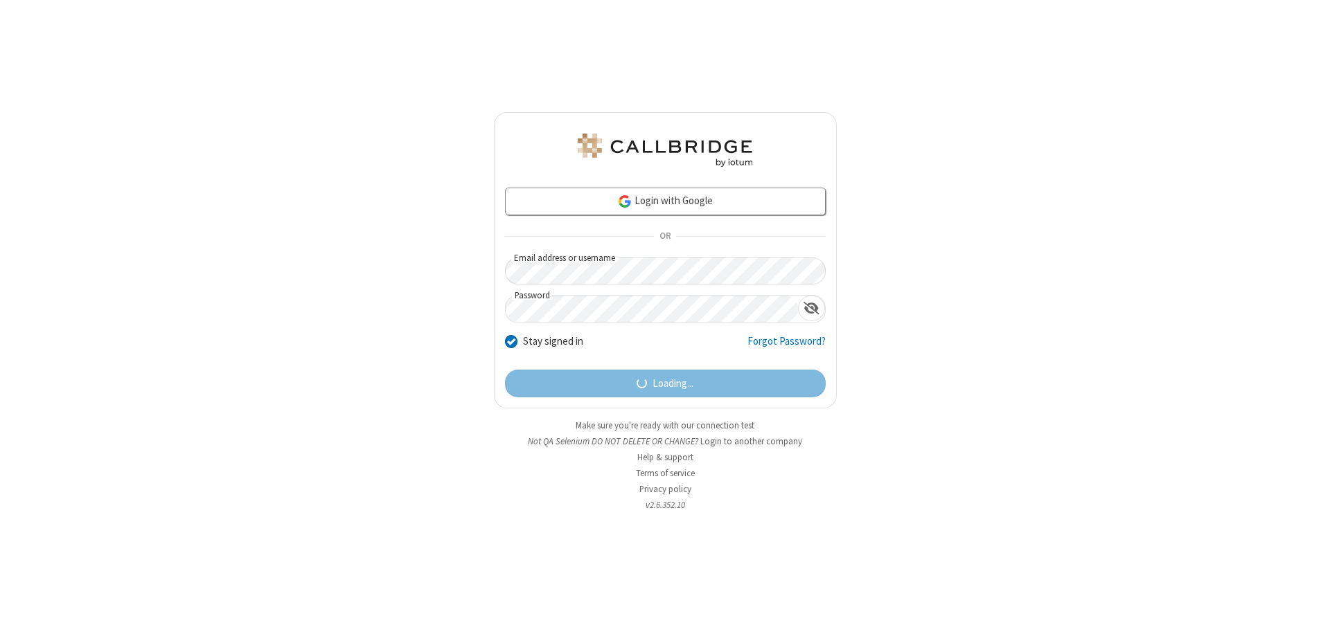  Describe the element at coordinates (665, 237) in the screenshot. I see `span: OR` at that location.